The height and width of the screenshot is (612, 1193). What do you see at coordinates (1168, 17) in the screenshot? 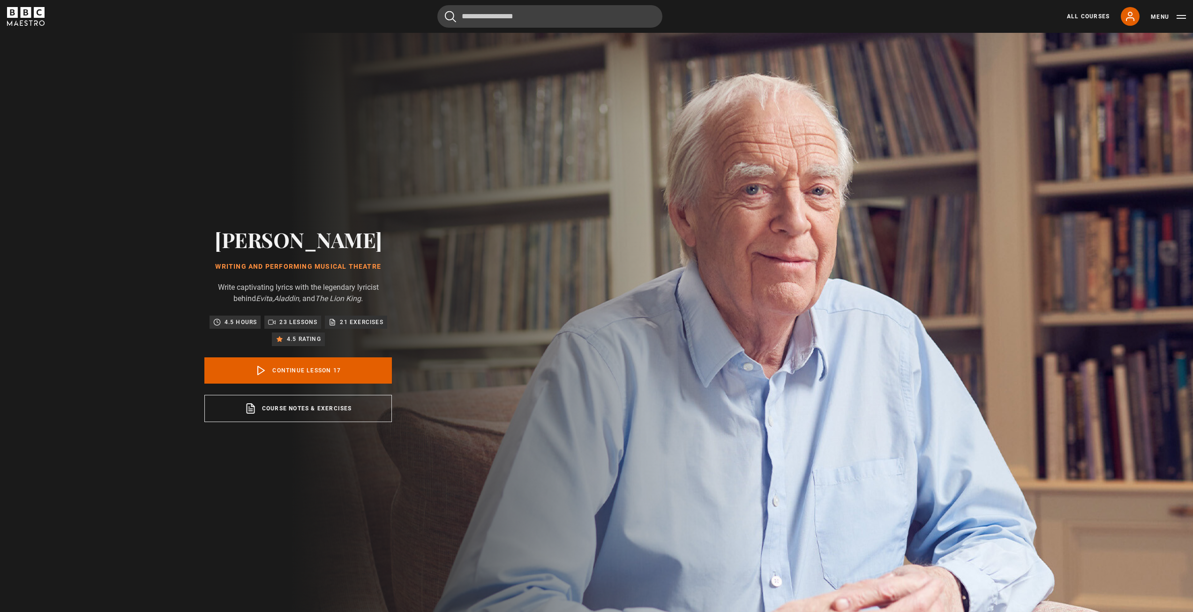
I see `button: Toggle navigation` at bounding box center [1168, 17].